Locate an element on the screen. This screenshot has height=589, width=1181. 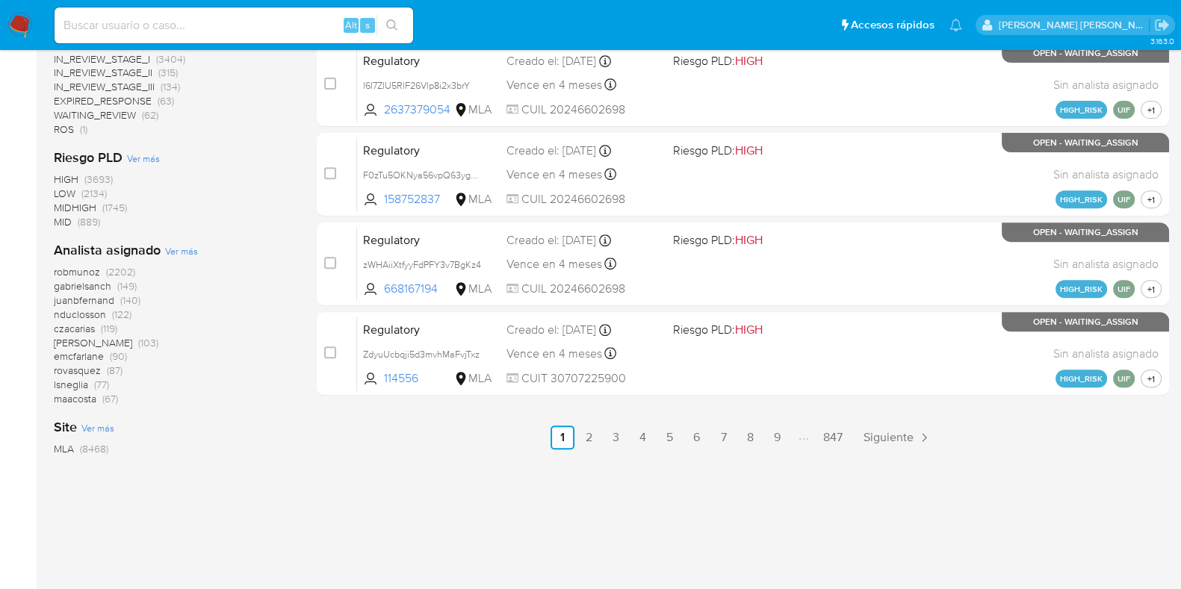
span: Accesos rápidos is located at coordinates (893, 25).